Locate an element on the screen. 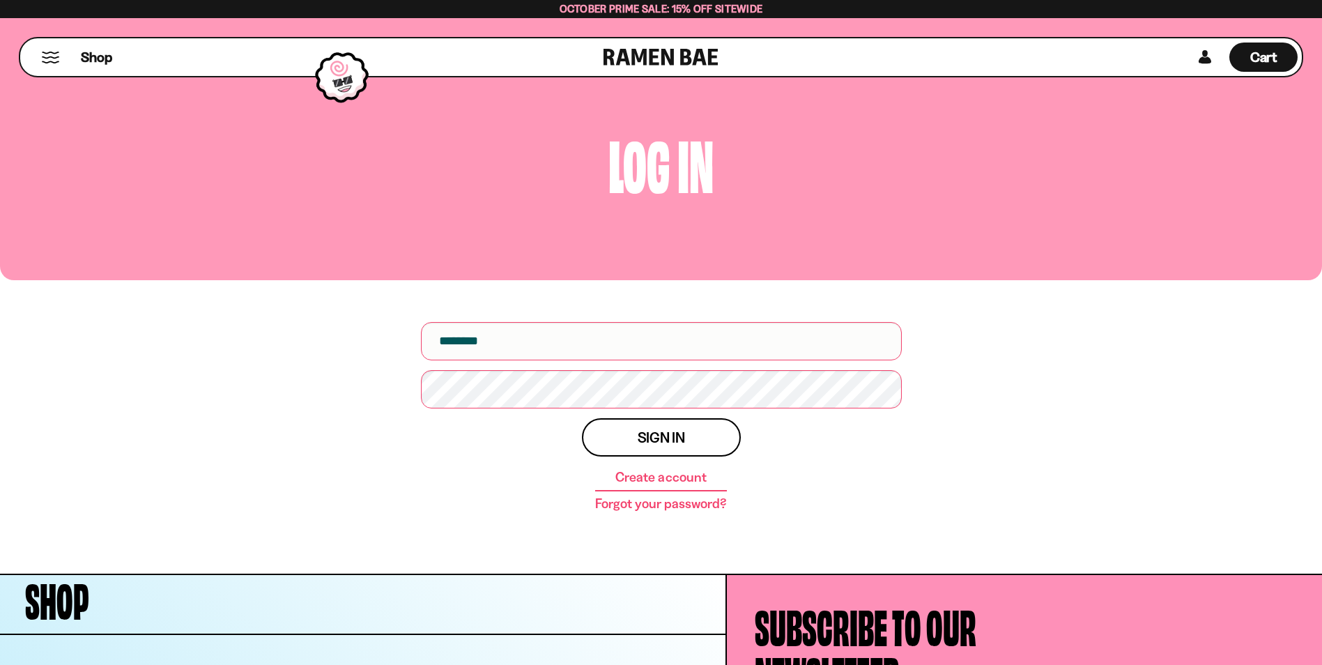 This screenshot has height=665, width=1322. span: Sign in is located at coordinates (661, 437).